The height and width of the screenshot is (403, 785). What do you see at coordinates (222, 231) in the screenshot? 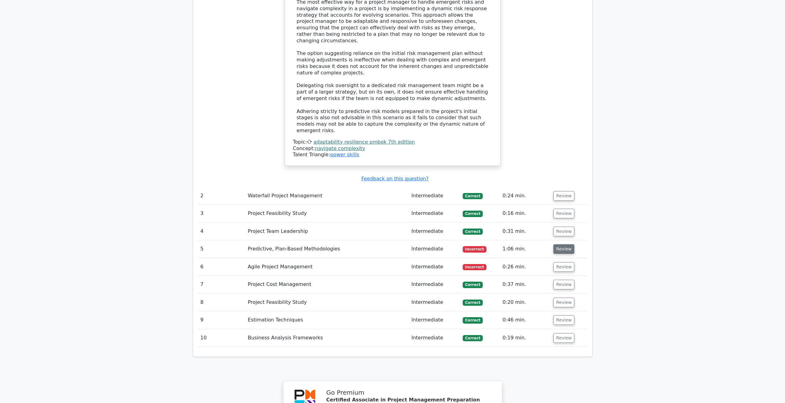
I see `td: 4` at bounding box center [222, 231].